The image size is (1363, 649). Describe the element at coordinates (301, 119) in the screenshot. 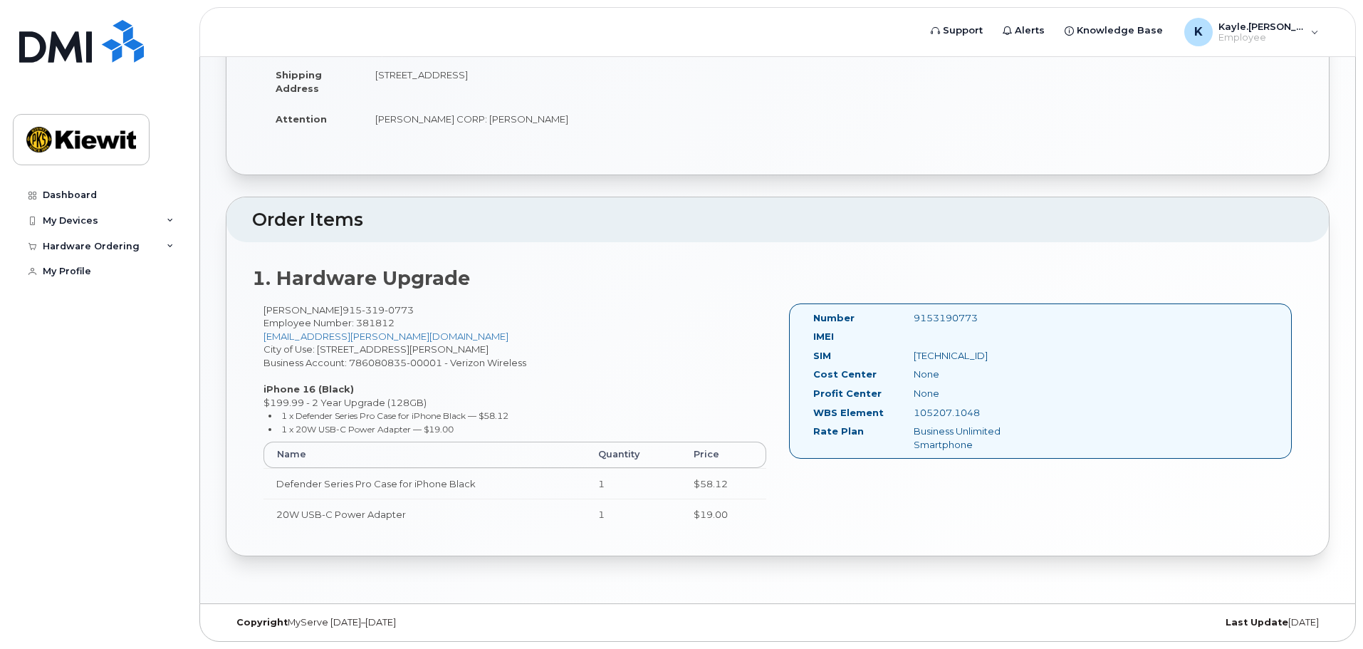

I see `strong: Attention` at that location.